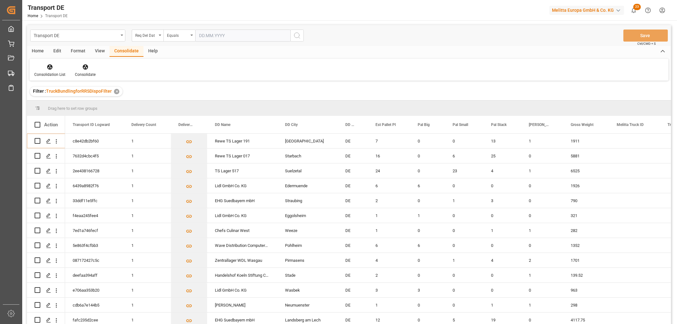 Image resolution: width=677 pixels, height=324 pixels. I want to click on span: Delivery Count, so click(144, 125).